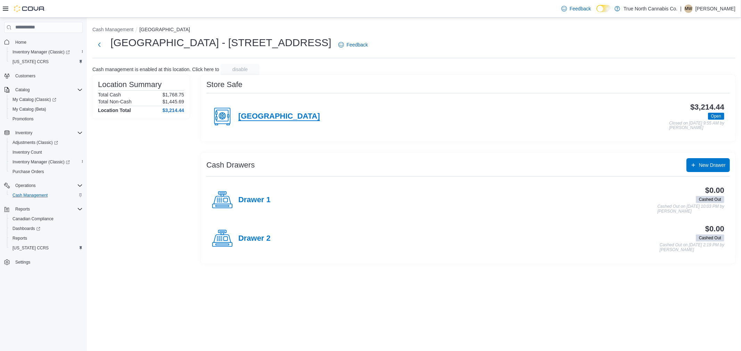  What do you see at coordinates (43, 133) in the screenshot?
I see `button: Inventory` at bounding box center [43, 133].